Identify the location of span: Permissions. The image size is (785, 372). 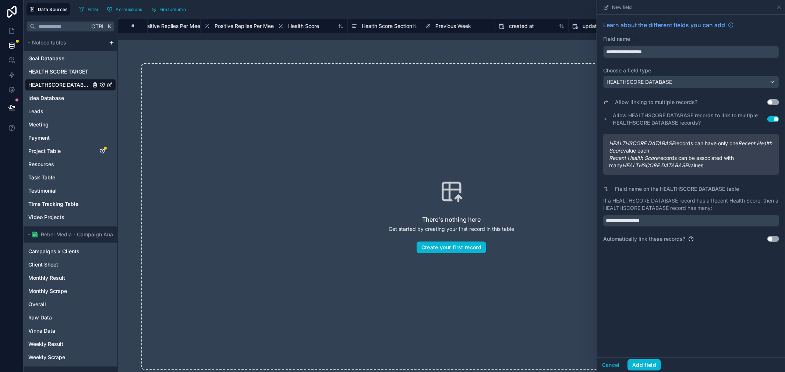
(129, 9).